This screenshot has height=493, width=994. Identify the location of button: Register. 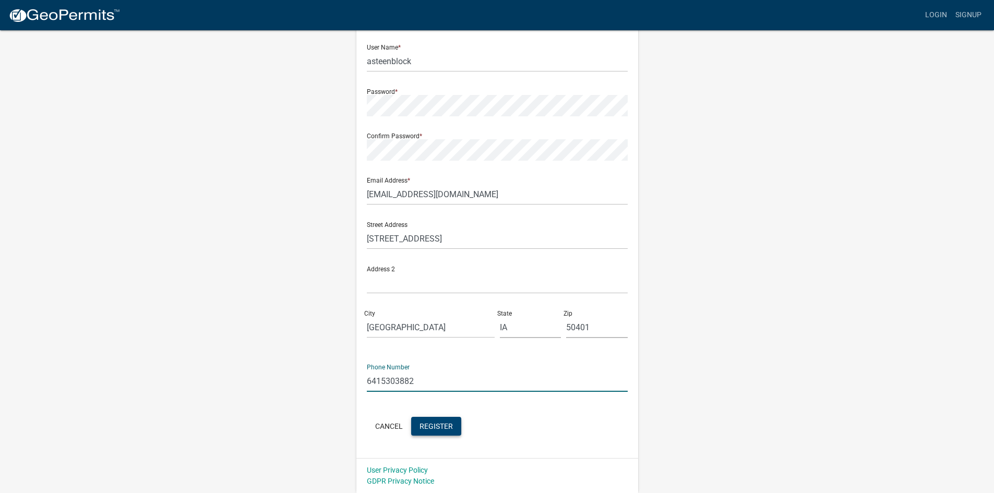
(436, 426).